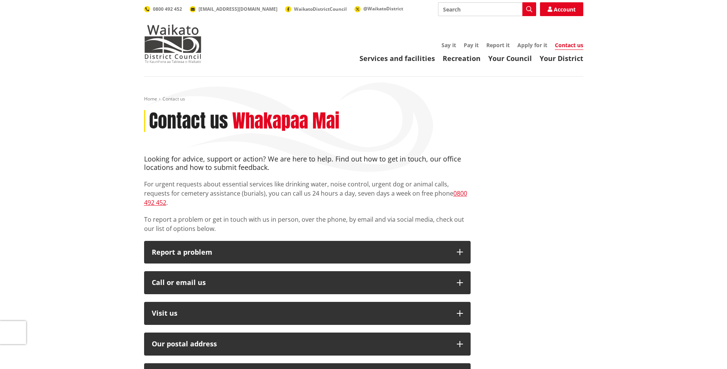 This screenshot has width=727, height=369. Describe the element at coordinates (301, 344) in the screenshot. I see `h2: Our postal address` at that location.